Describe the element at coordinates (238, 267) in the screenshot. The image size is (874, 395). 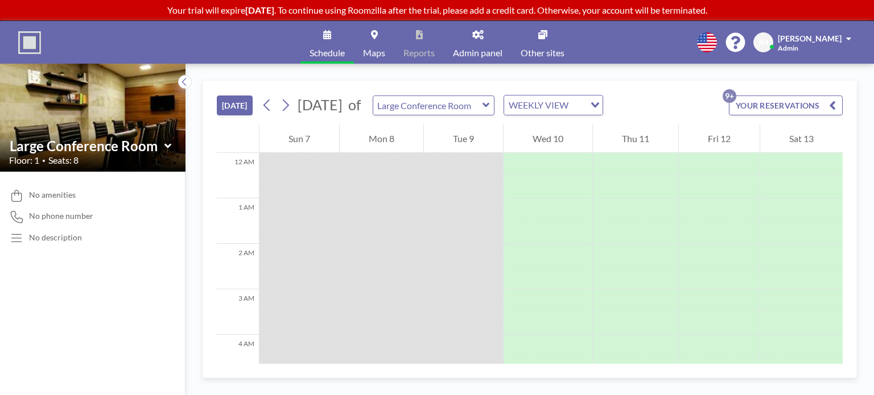
I see `div: 2 AM` at that location.